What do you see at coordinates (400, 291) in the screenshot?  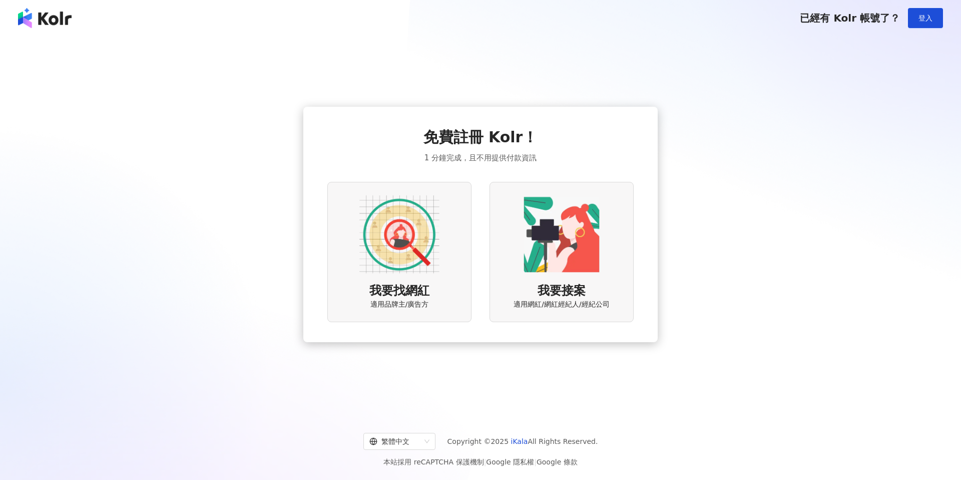 I see `span: 我要找網紅` at bounding box center [400, 291].